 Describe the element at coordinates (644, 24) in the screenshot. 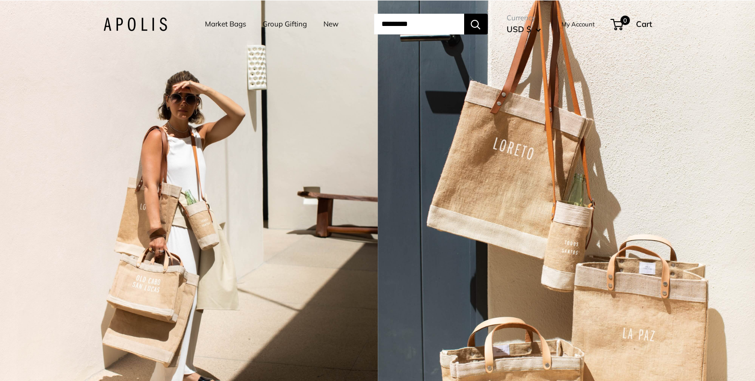

I see `span: Cart` at that location.